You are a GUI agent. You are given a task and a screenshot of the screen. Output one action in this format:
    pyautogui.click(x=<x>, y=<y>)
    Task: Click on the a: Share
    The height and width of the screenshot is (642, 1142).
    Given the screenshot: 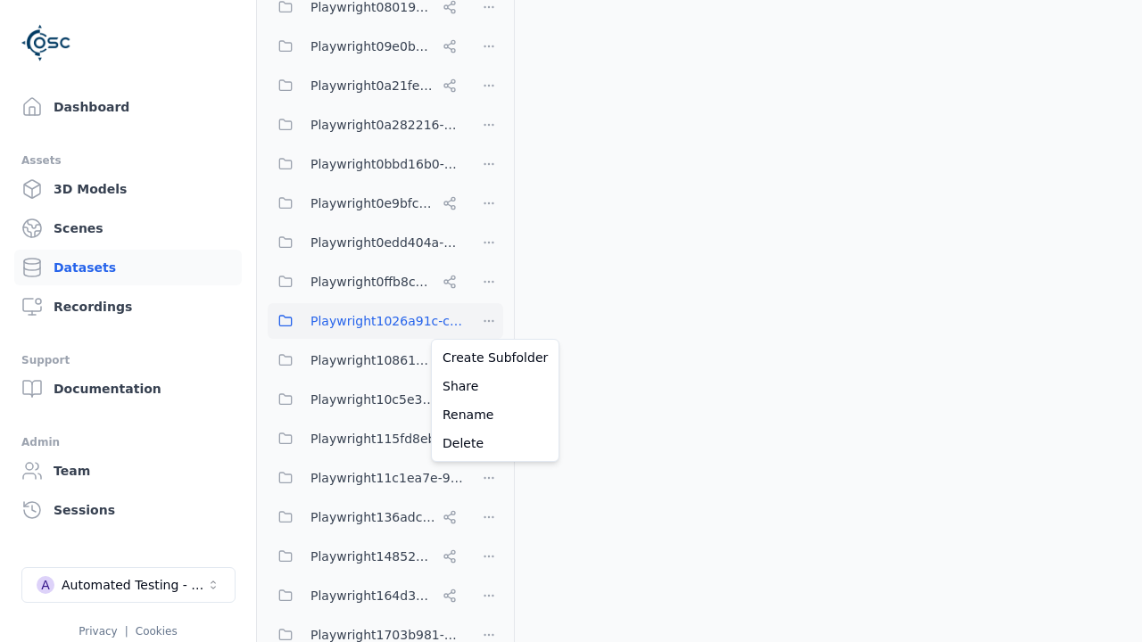 What is the action you would take?
    pyautogui.click(x=495, y=386)
    